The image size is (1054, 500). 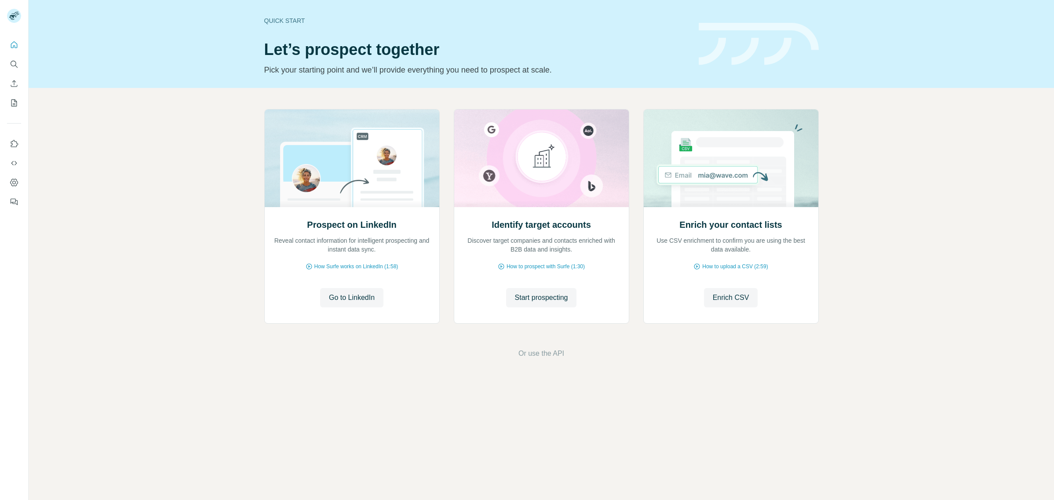 I want to click on span: Go to LinkedIn, so click(x=352, y=298).